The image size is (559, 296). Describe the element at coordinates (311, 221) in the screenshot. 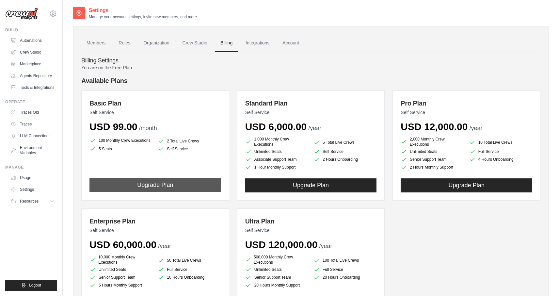

I see `h3: Ultra Plan` at that location.